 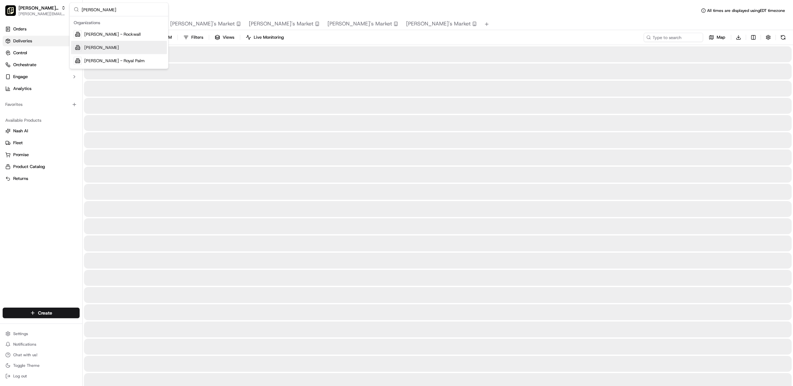 I want to click on span: Map, so click(x=721, y=37).